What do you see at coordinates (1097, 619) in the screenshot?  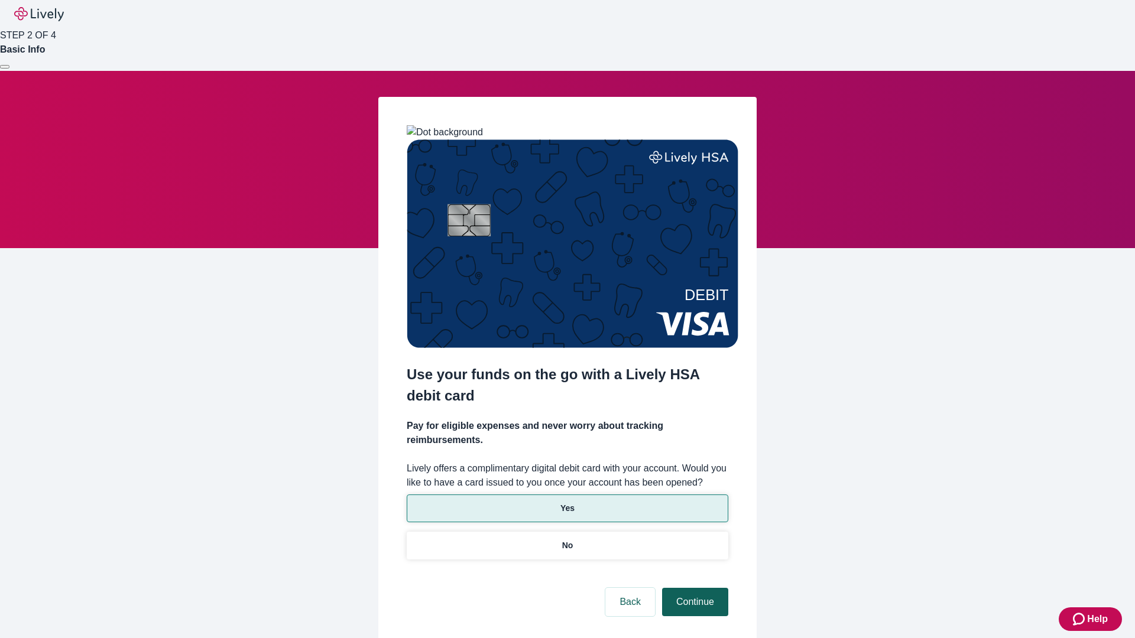 I see `span: Help` at bounding box center [1097, 619].